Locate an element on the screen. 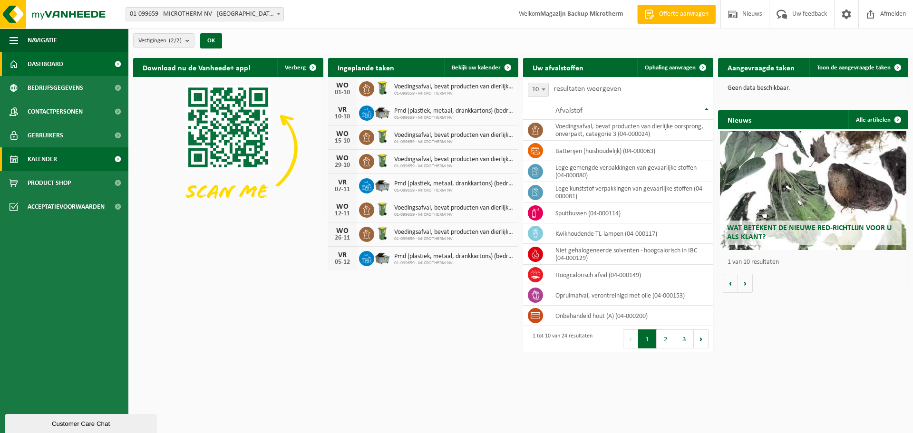 This screenshot has height=433, width=913. span: Bekijk uw kalender is located at coordinates (476, 68).